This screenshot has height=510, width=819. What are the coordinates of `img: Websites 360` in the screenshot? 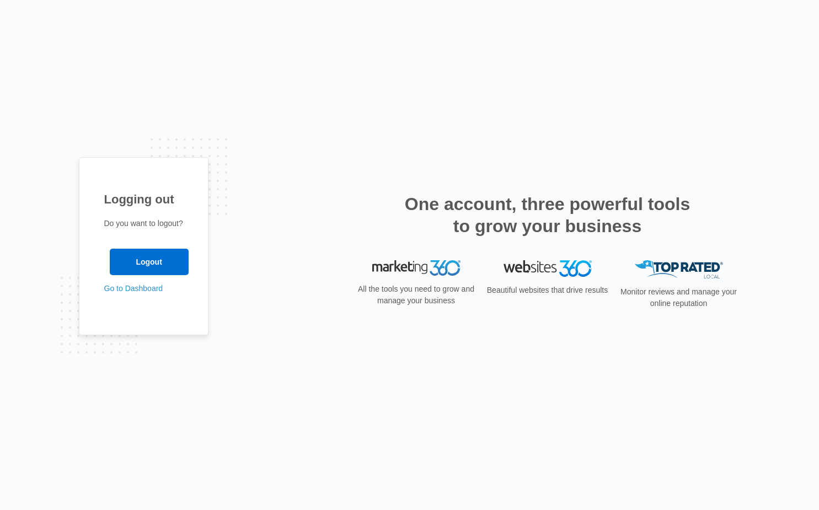 It's located at (547, 268).